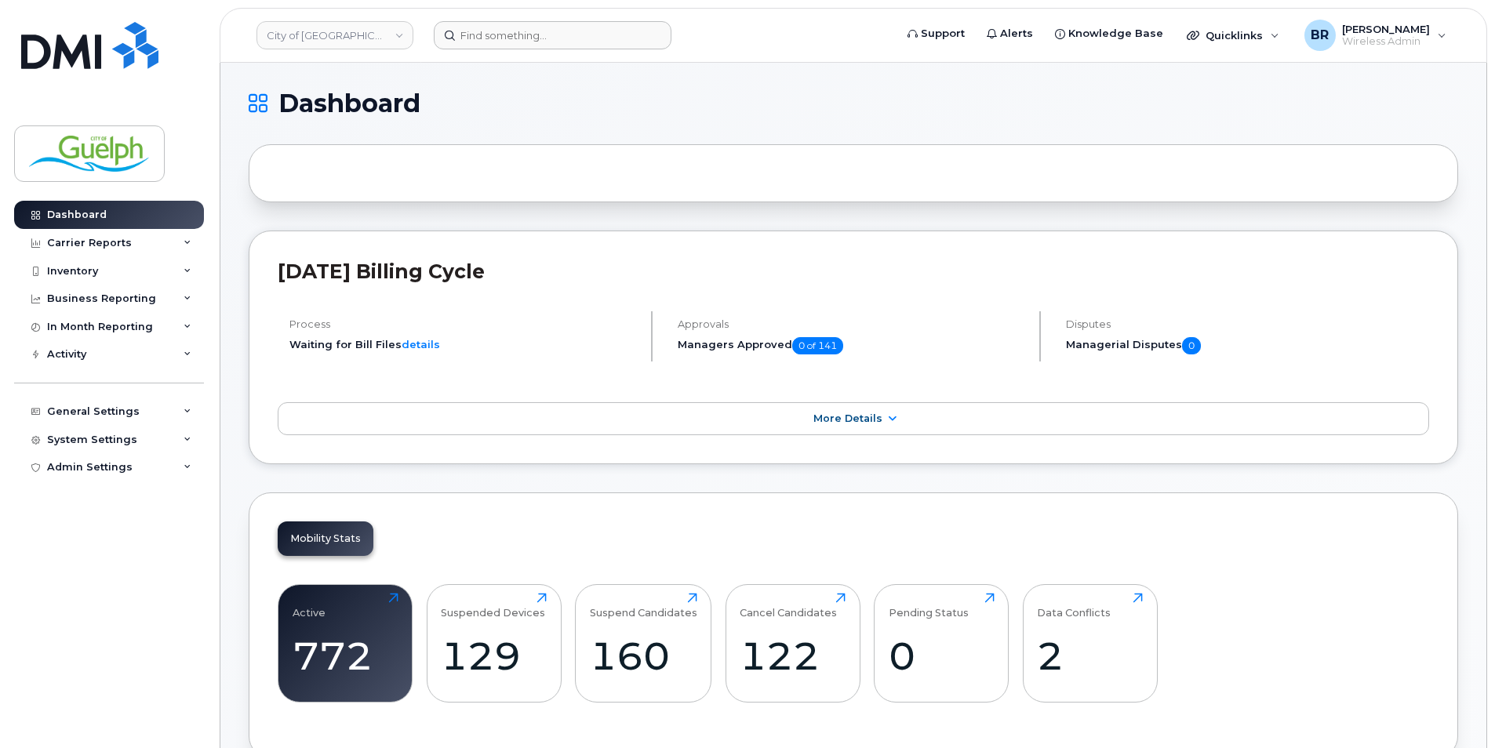  Describe the element at coordinates (420, 344) in the screenshot. I see `a: details` at that location.